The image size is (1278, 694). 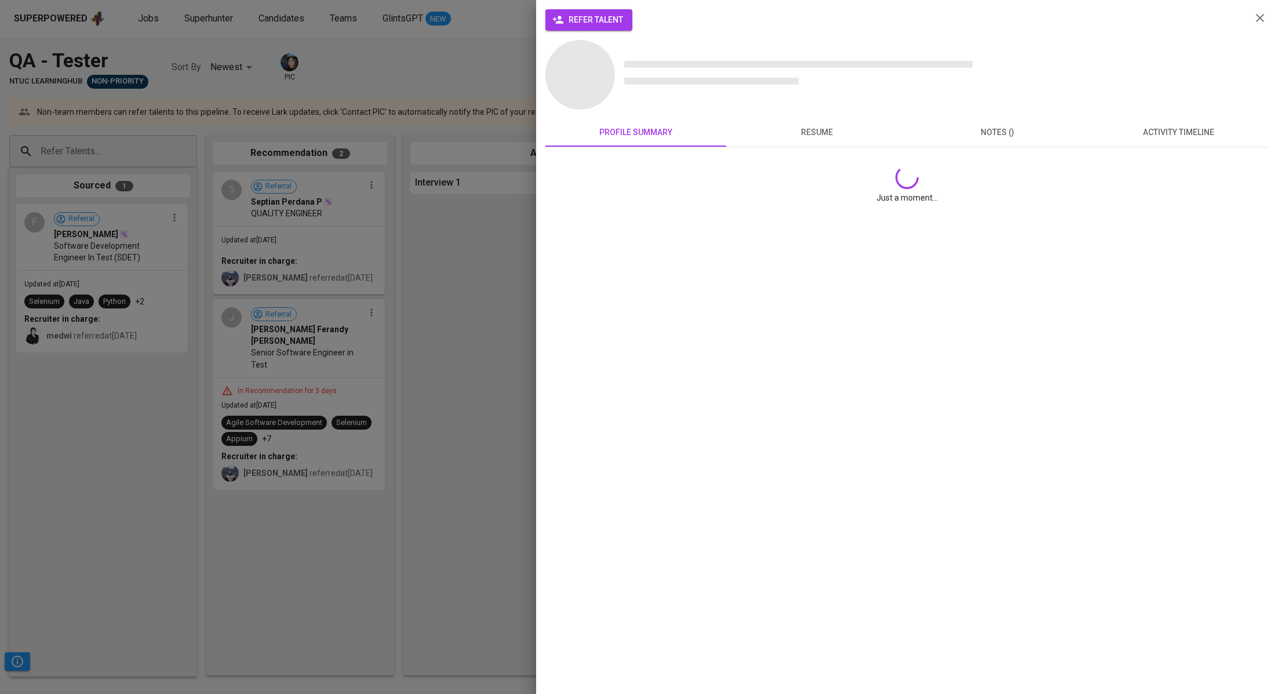 I want to click on span: Just a moment..., so click(x=907, y=198).